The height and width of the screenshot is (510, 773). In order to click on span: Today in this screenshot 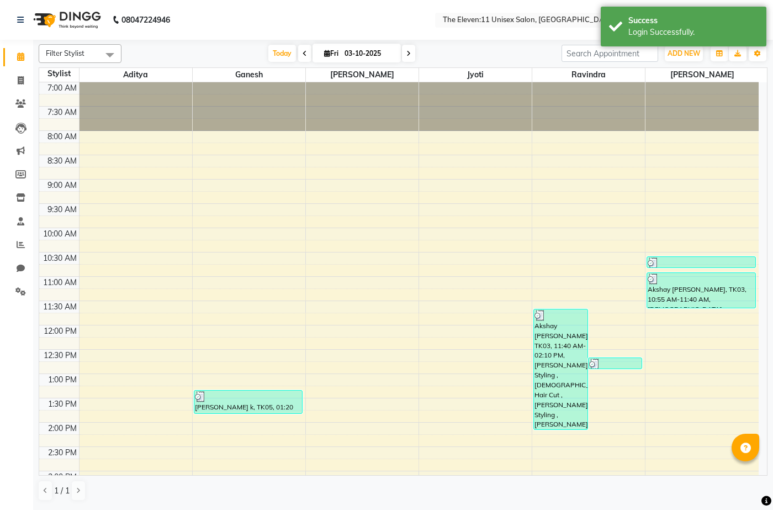, I will do `click(282, 53)`.